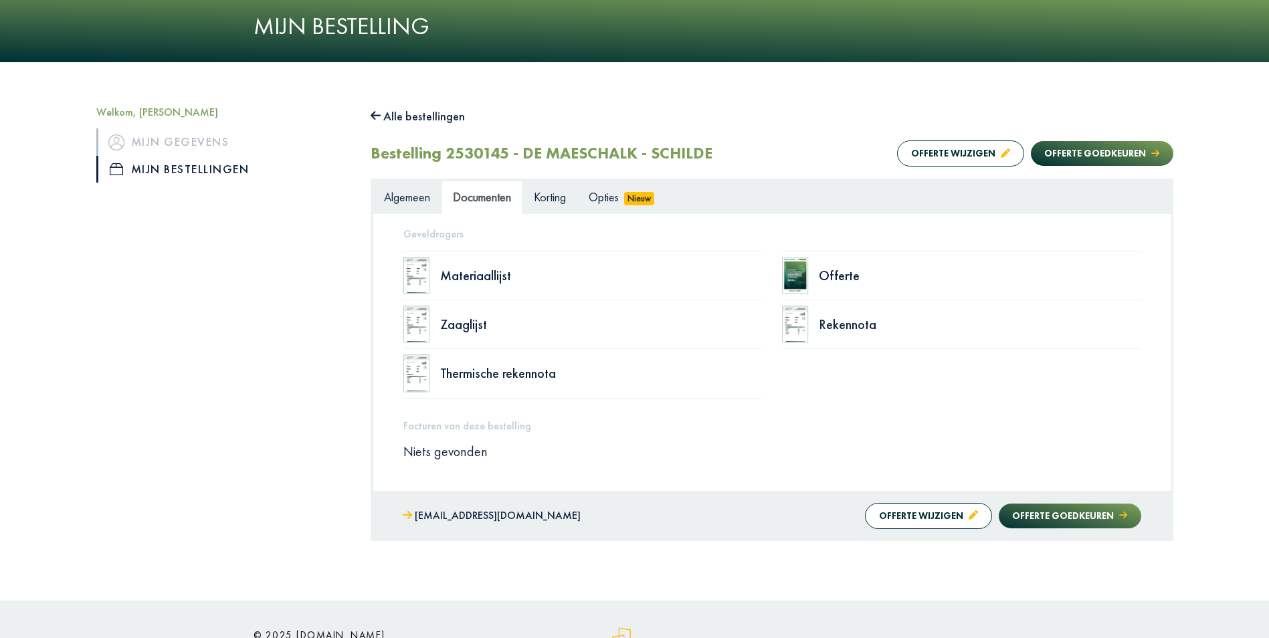 The height and width of the screenshot is (638, 1269). I want to click on h5: Geveldragers, so click(772, 234).